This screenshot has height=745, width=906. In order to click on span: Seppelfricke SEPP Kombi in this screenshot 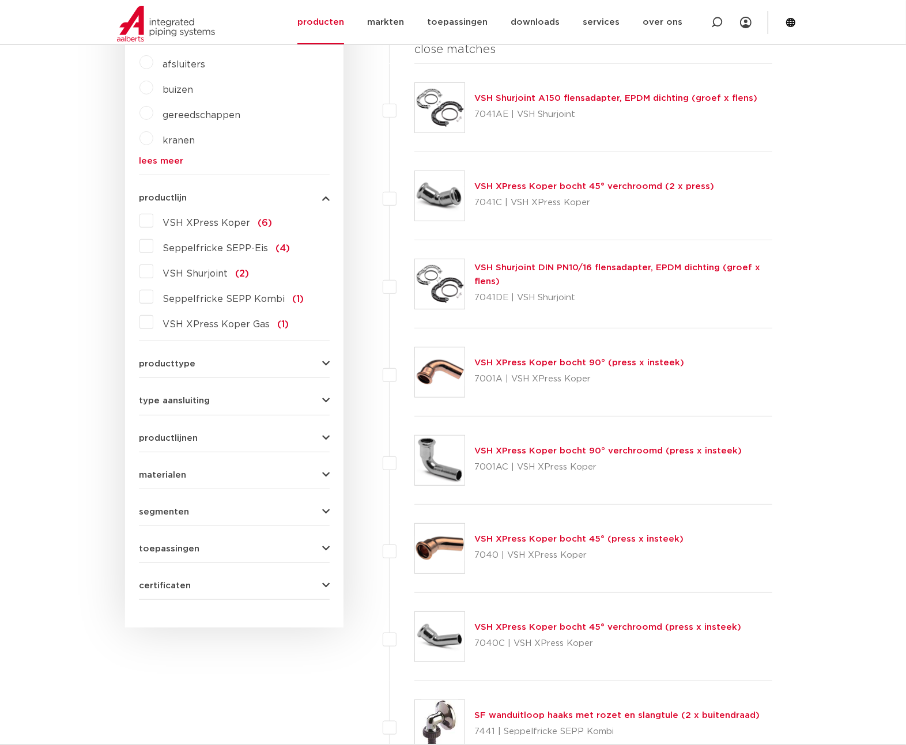, I will do `click(224, 299)`.